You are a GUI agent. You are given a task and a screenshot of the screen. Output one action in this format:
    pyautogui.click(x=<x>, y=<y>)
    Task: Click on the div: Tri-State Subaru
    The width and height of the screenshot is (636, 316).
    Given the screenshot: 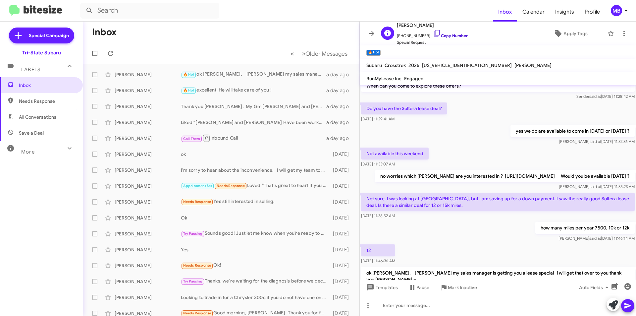 What is the action you would take?
    pyautogui.click(x=41, y=53)
    